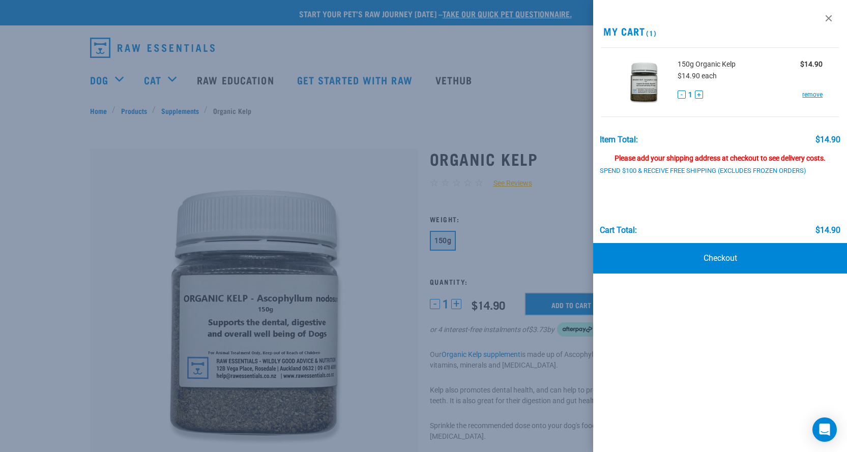 This screenshot has width=847, height=452. What do you see at coordinates (644, 82) in the screenshot?
I see `img: Organic Kelp` at bounding box center [644, 82].